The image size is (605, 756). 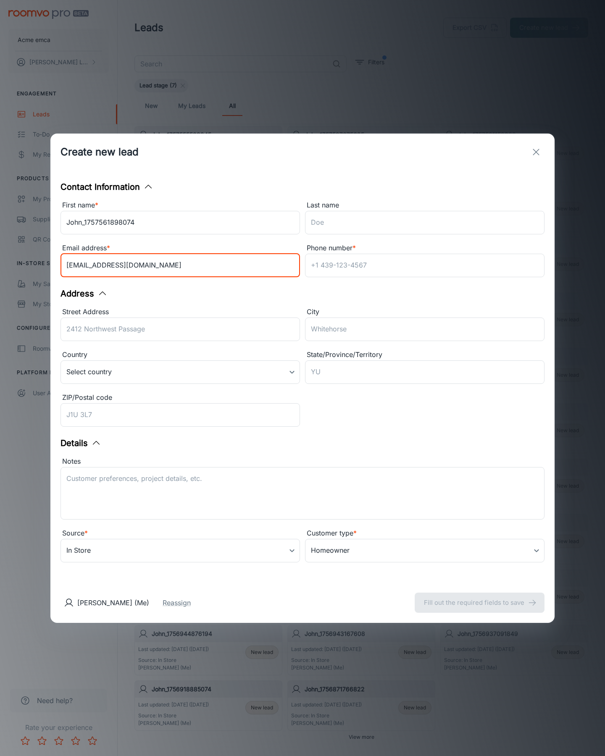 I want to click on input: +1 439-123-4567, so click(x=425, y=266).